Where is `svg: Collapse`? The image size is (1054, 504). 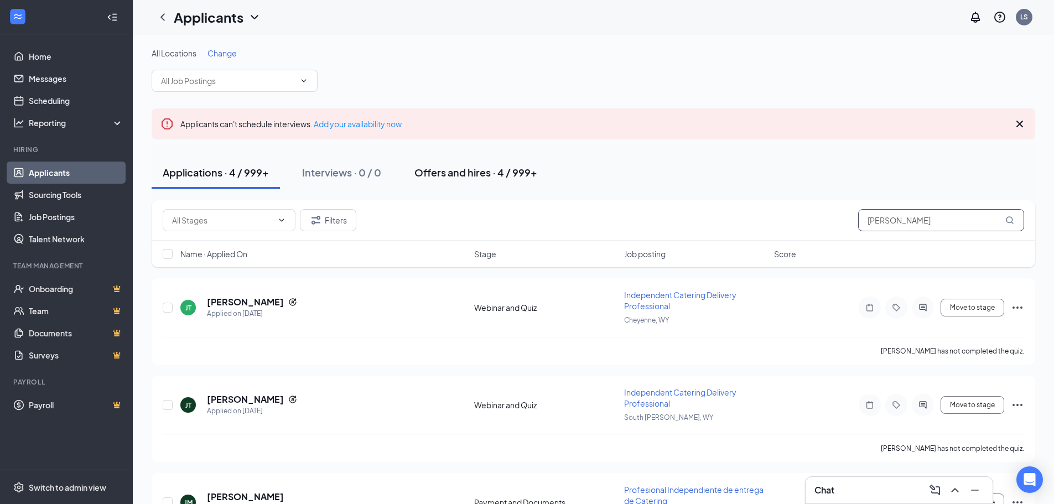
svg: Collapse is located at coordinates (112, 17).